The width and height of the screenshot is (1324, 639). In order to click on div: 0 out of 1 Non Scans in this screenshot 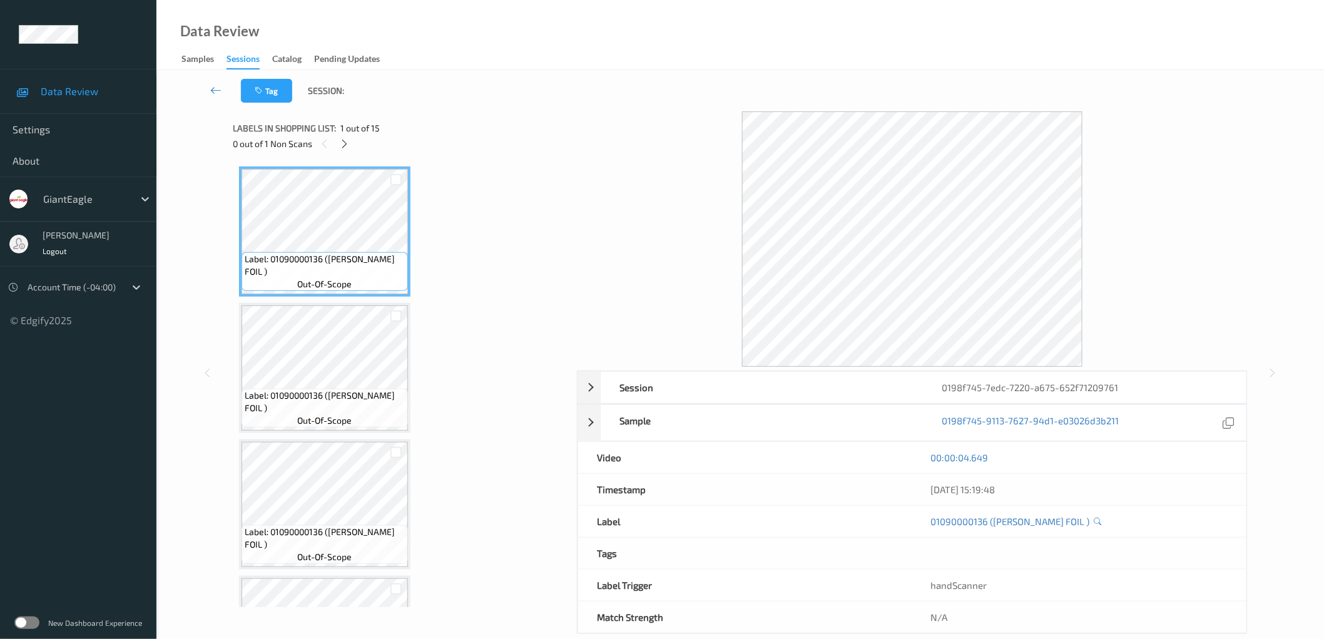, I will do `click(400, 143)`.